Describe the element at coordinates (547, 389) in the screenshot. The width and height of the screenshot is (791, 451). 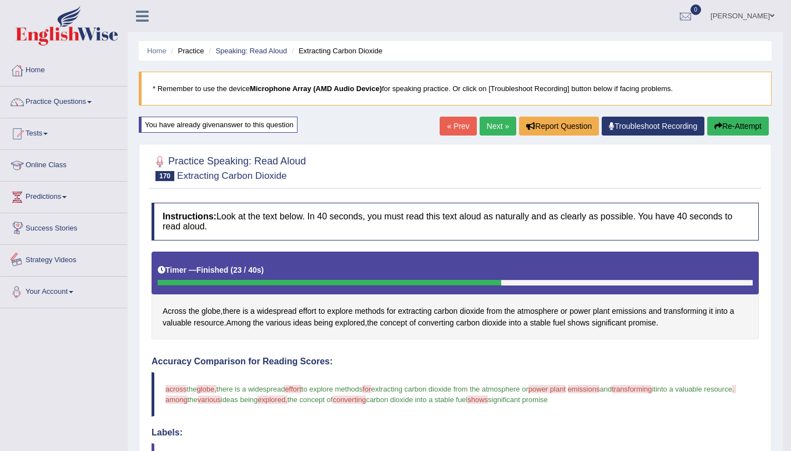
I see `span: power plant` at that location.